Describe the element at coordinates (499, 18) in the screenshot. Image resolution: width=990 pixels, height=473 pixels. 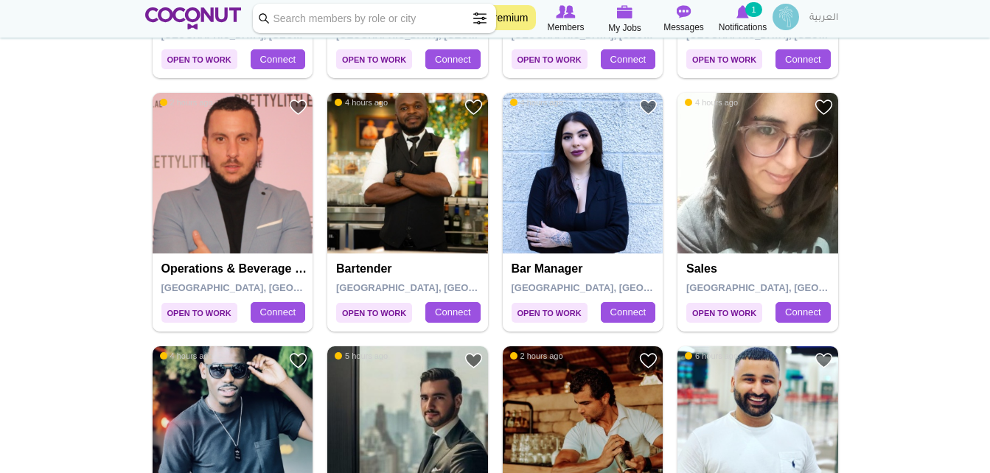
I see `a: Go Premium` at that location.